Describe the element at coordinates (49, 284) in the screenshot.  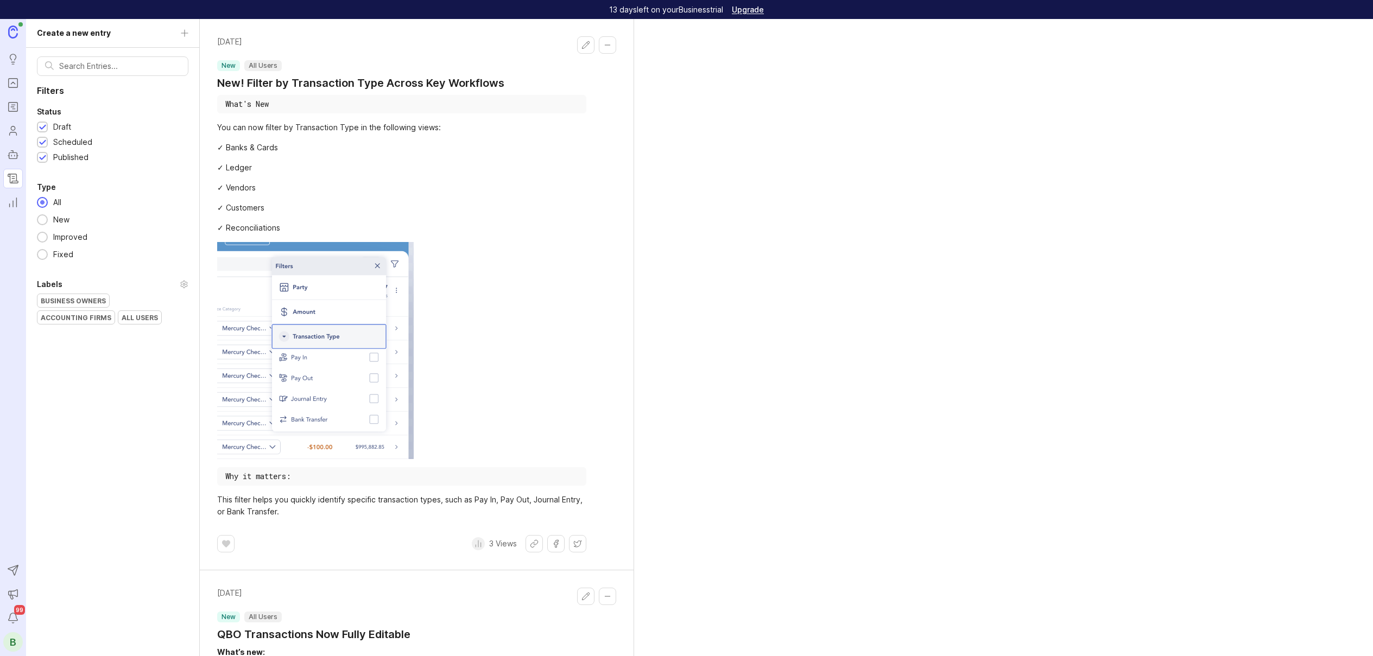
I see `div: Labels` at that location.